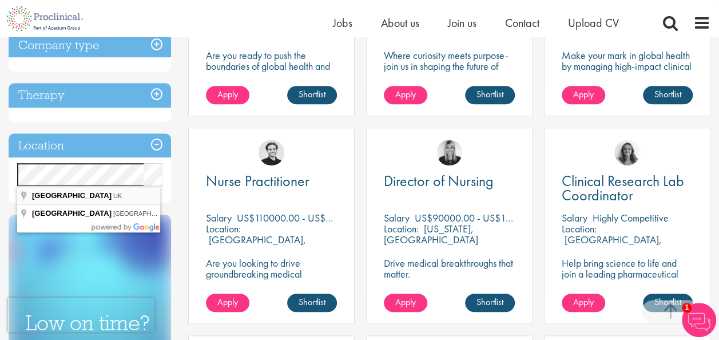  What do you see at coordinates (90, 45) in the screenshot?
I see `div: Company type` at bounding box center [90, 45].